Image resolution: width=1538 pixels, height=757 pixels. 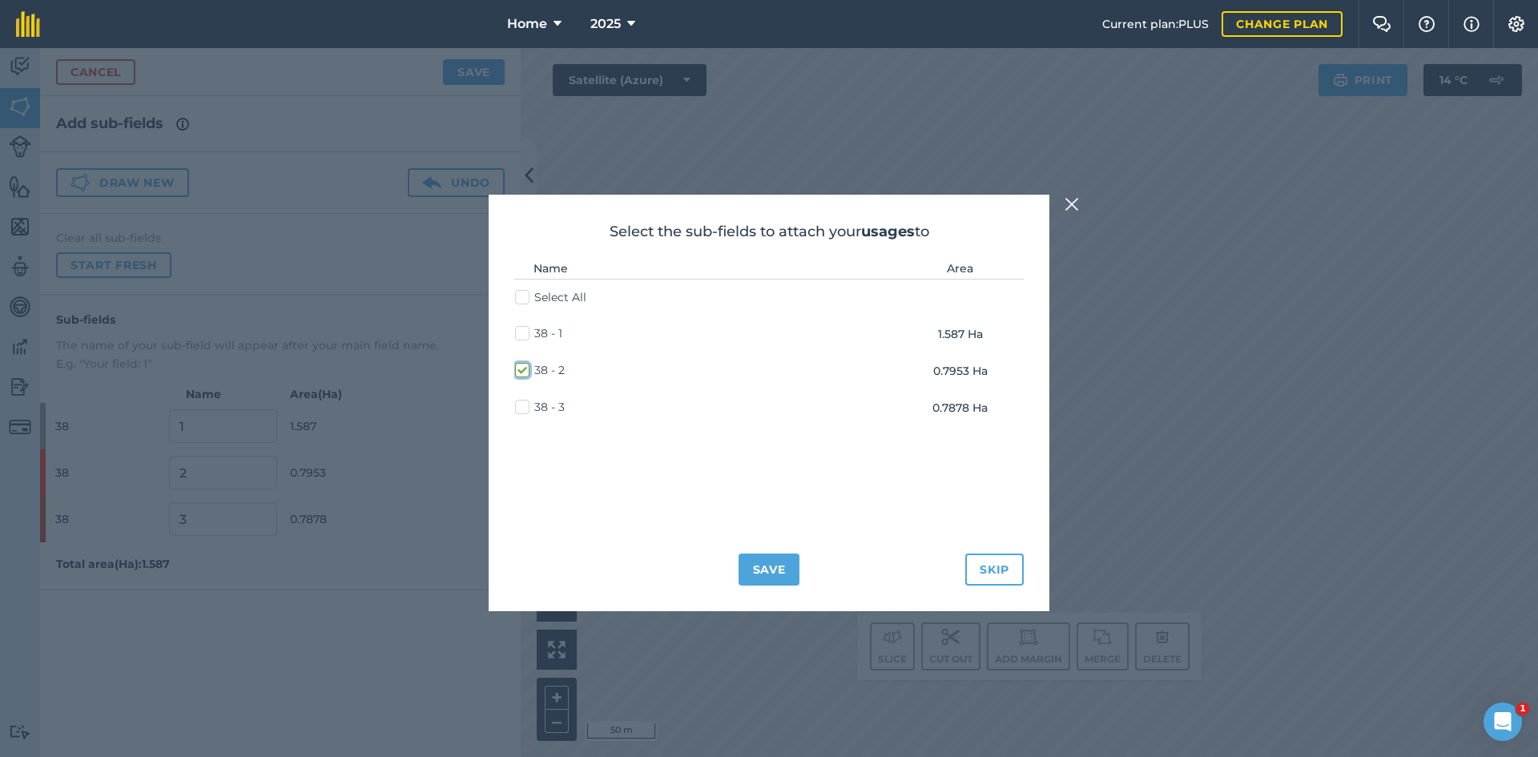 What do you see at coordinates (550, 297) in the screenshot?
I see `label: Select All` at bounding box center [550, 297].